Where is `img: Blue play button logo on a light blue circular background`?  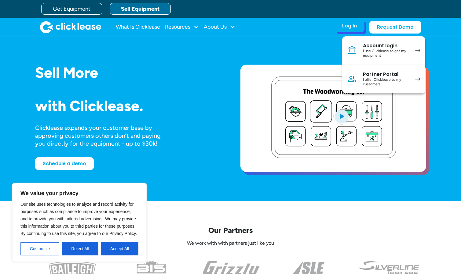
img: Blue play button logo on a light blue circular background is located at coordinates (341, 116).